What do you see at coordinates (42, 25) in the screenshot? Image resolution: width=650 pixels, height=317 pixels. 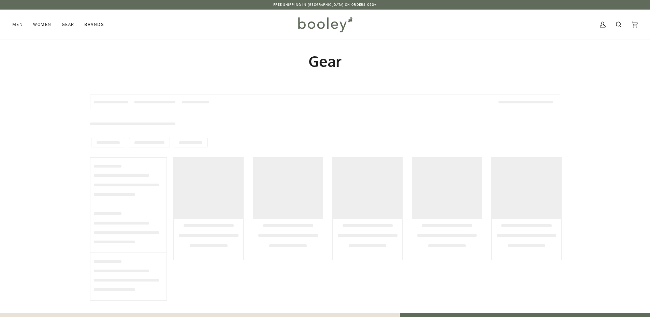 I see `div: Women` at bounding box center [42, 25].